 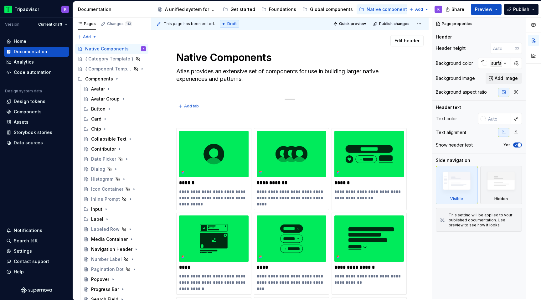 What do you see at coordinates (112, 79) in the screenshot?
I see `div: Components` at bounding box center [112, 79].